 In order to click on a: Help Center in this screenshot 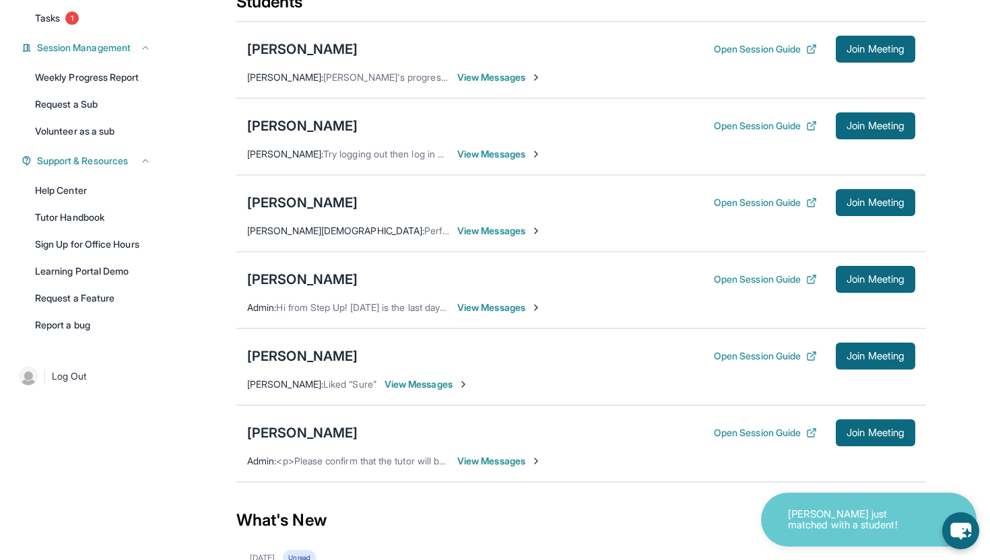, I will do `click(93, 191)`.